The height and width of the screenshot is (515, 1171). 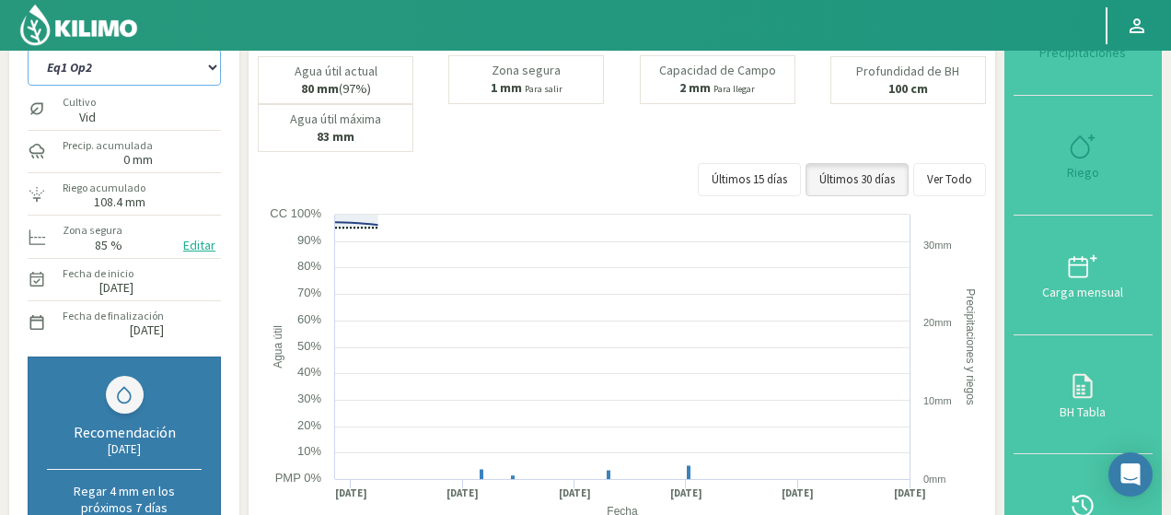 I want to click on button: BH Tabla, so click(x=1082, y=395).